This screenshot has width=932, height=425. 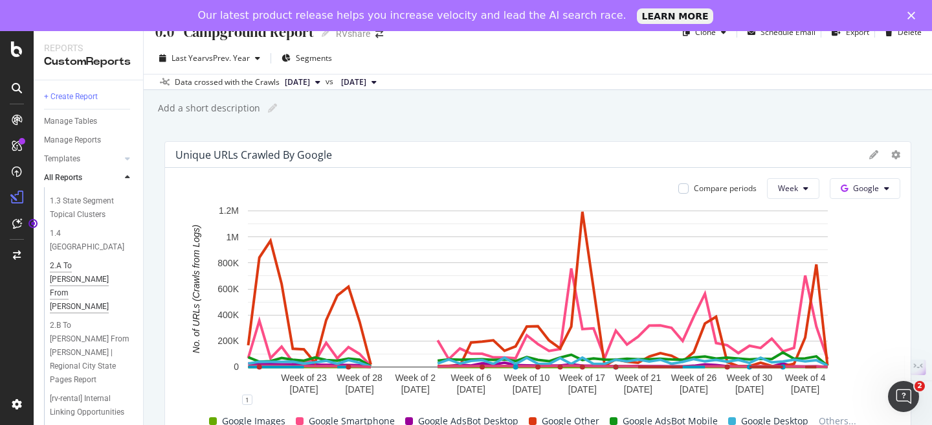 What do you see at coordinates (331, 82) in the screenshot?
I see `span: vs` at bounding box center [331, 82].